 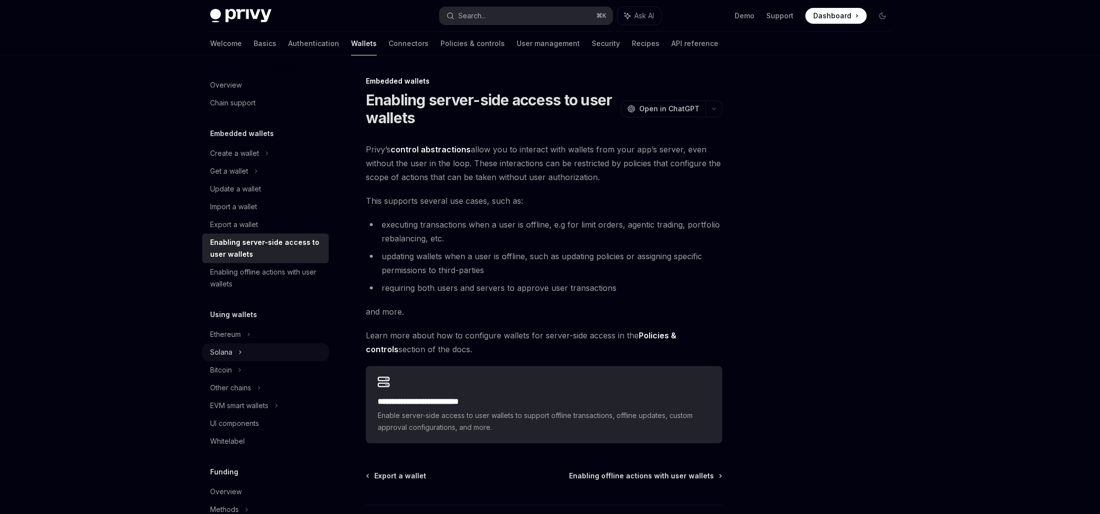 I want to click on div: Enabling server-side access to user wallets, so click(x=266, y=248).